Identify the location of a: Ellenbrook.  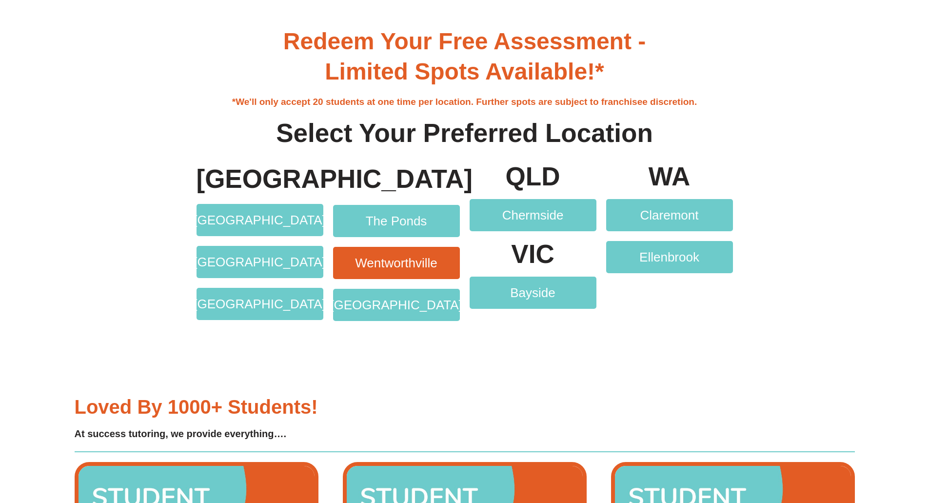
(669, 257).